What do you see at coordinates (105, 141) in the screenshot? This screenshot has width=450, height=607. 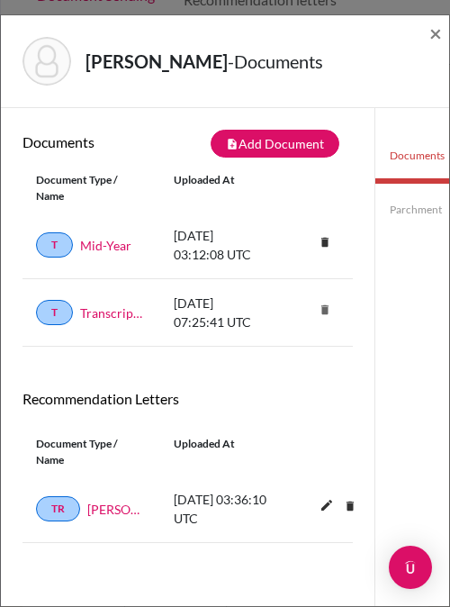 I see `h6: Documents` at bounding box center [105, 141].